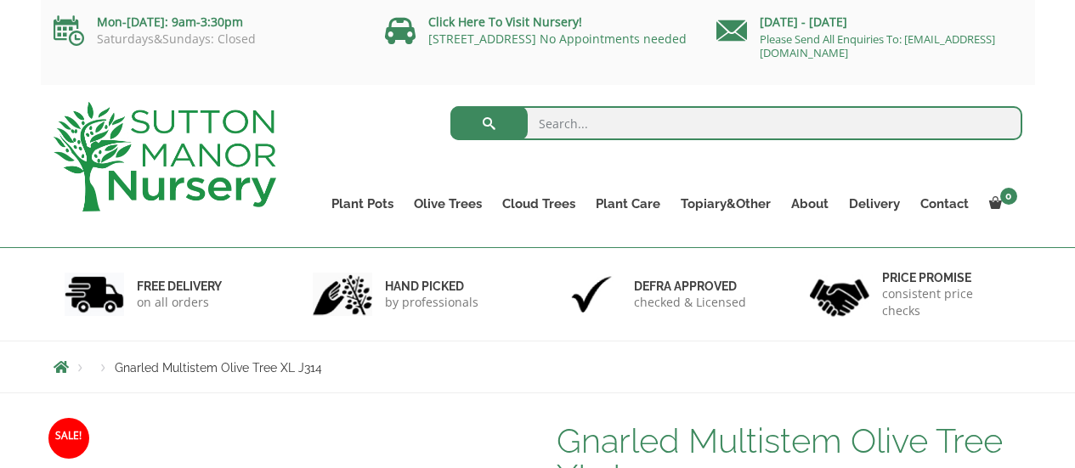 The height and width of the screenshot is (468, 1075). Describe the element at coordinates (342, 294) in the screenshot. I see `img: 2.jpg` at that location.